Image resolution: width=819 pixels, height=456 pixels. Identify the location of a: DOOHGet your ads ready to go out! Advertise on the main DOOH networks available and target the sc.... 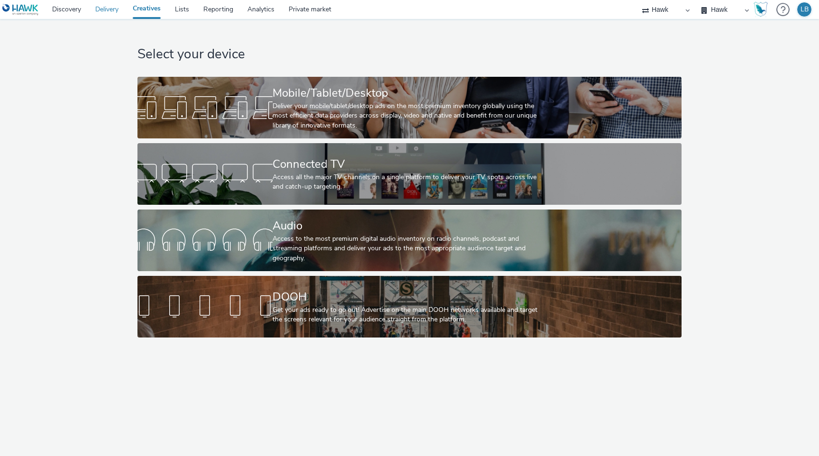
(409, 307).